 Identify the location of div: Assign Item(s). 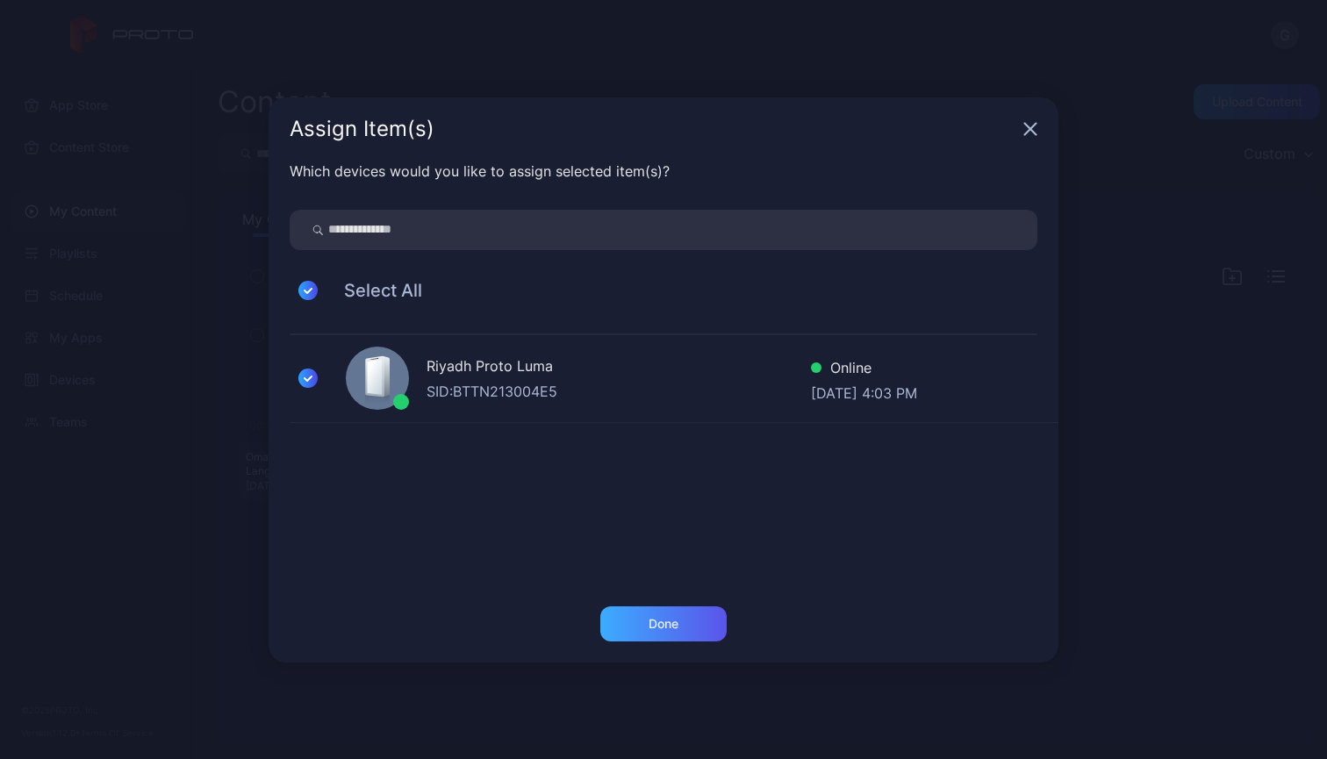
(653, 129).